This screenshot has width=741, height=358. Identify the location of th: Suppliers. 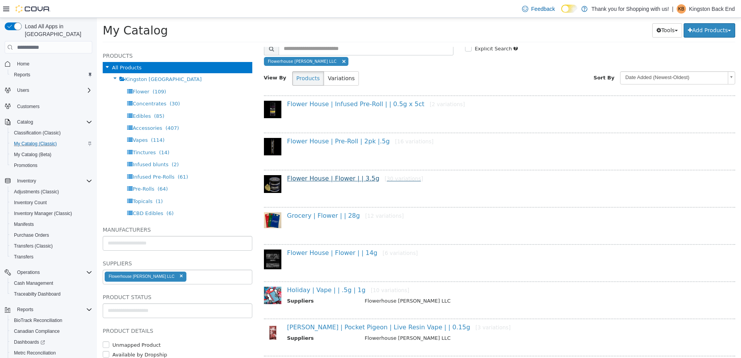
(226, 284).